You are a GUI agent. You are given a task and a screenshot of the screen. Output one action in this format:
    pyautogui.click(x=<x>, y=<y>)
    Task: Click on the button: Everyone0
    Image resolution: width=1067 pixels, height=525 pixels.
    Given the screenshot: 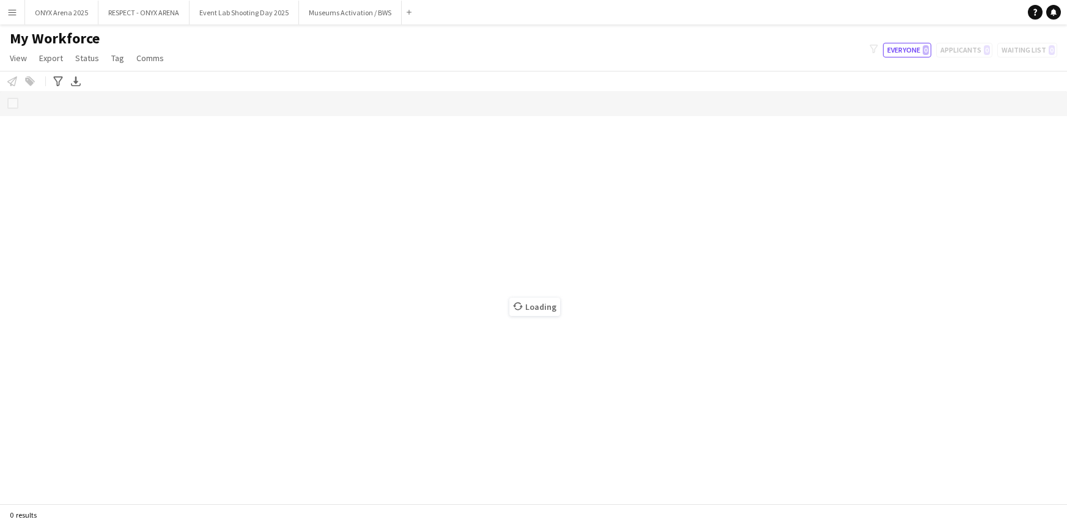 What is the action you would take?
    pyautogui.click(x=907, y=50)
    